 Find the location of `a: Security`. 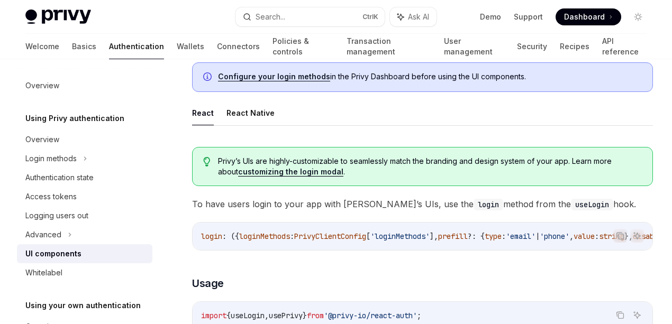

a: Security is located at coordinates (532, 47).